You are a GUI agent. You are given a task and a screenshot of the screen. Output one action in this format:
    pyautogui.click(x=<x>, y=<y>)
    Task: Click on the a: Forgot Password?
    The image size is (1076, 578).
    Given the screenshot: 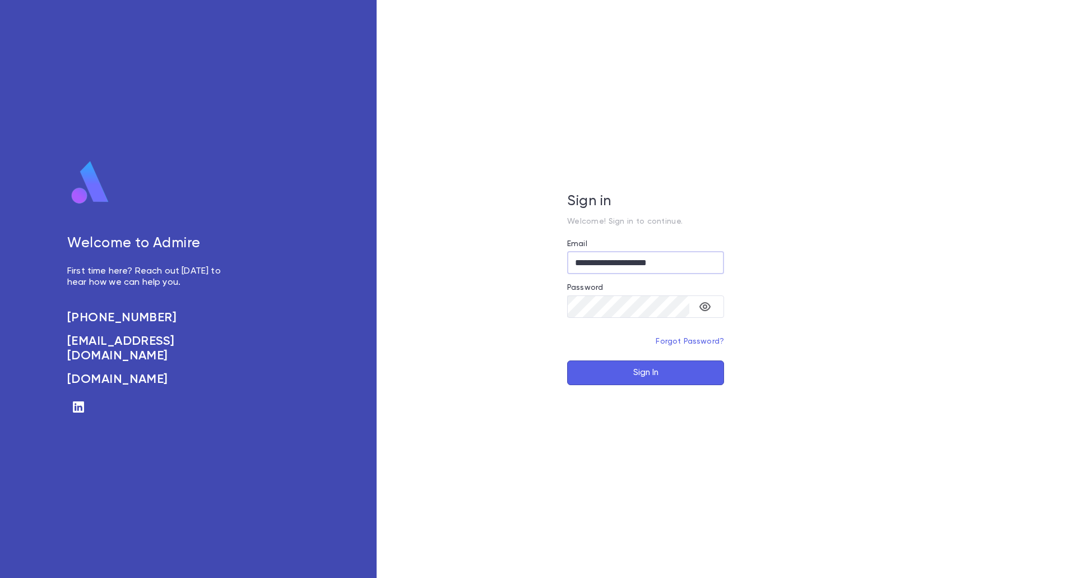 What is the action you would take?
    pyautogui.click(x=690, y=341)
    